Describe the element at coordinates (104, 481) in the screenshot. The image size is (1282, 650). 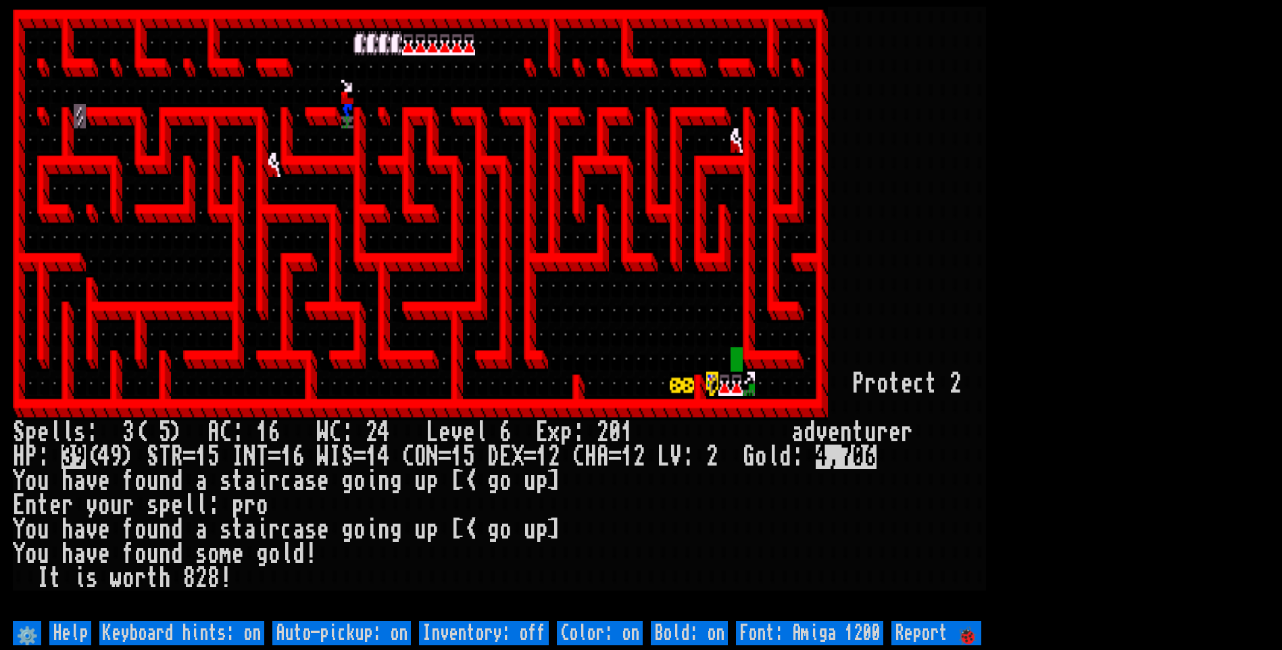
I see `div: e` at that location.